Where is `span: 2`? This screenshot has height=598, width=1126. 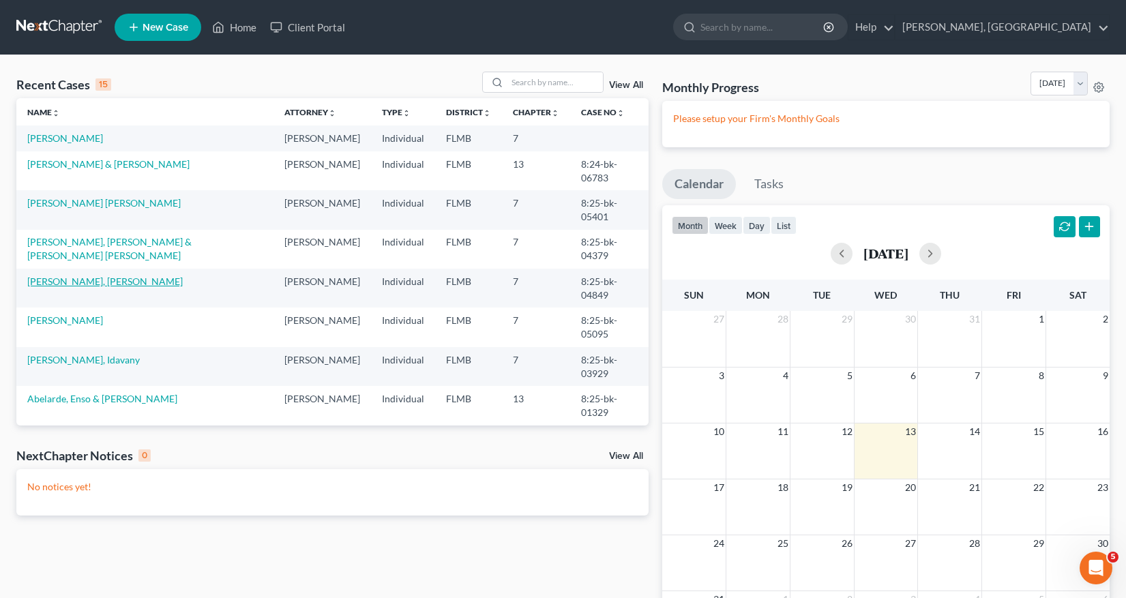
span: 2 is located at coordinates (1105, 319).